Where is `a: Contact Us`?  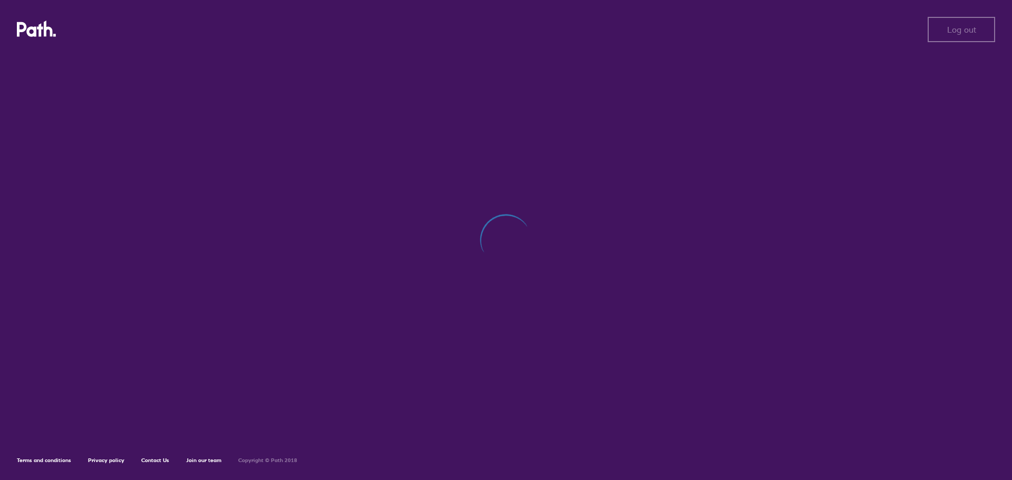 a: Contact Us is located at coordinates (155, 460).